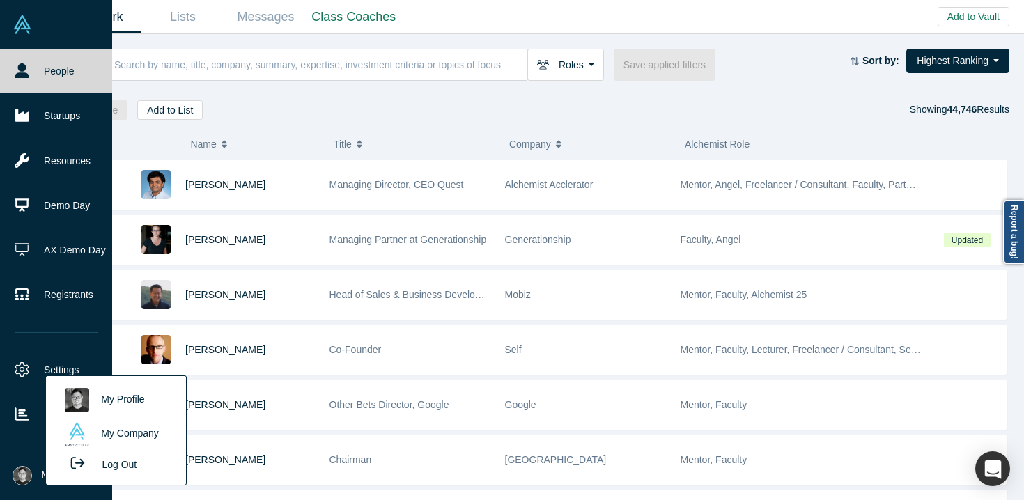 Image resolution: width=1024 pixels, height=500 pixels. I want to click on button: Highest Ranking, so click(958, 61).